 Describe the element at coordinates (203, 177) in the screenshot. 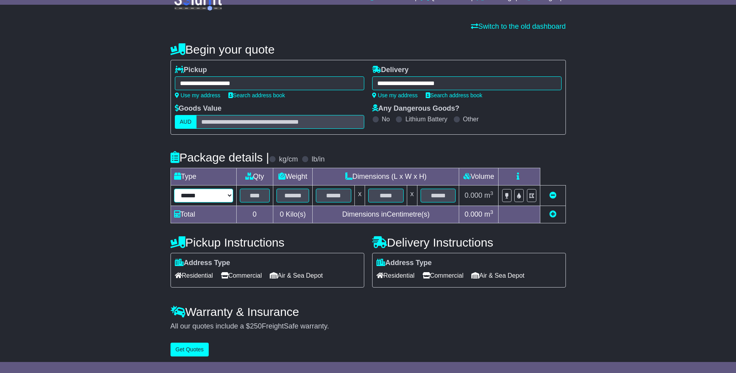

I see `td: Type` at that location.